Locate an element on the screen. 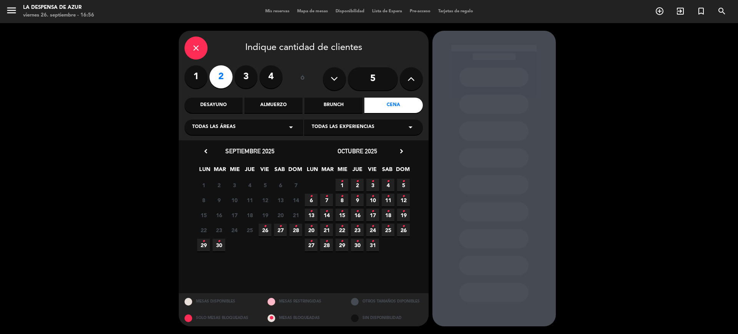 This screenshot has height=334, width=738. span: 26 is located at coordinates (403, 230).